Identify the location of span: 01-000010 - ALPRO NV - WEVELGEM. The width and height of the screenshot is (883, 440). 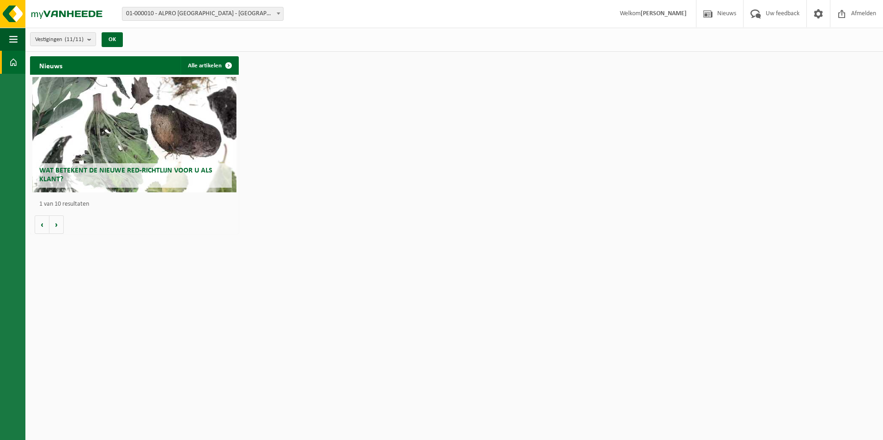
(203, 14).